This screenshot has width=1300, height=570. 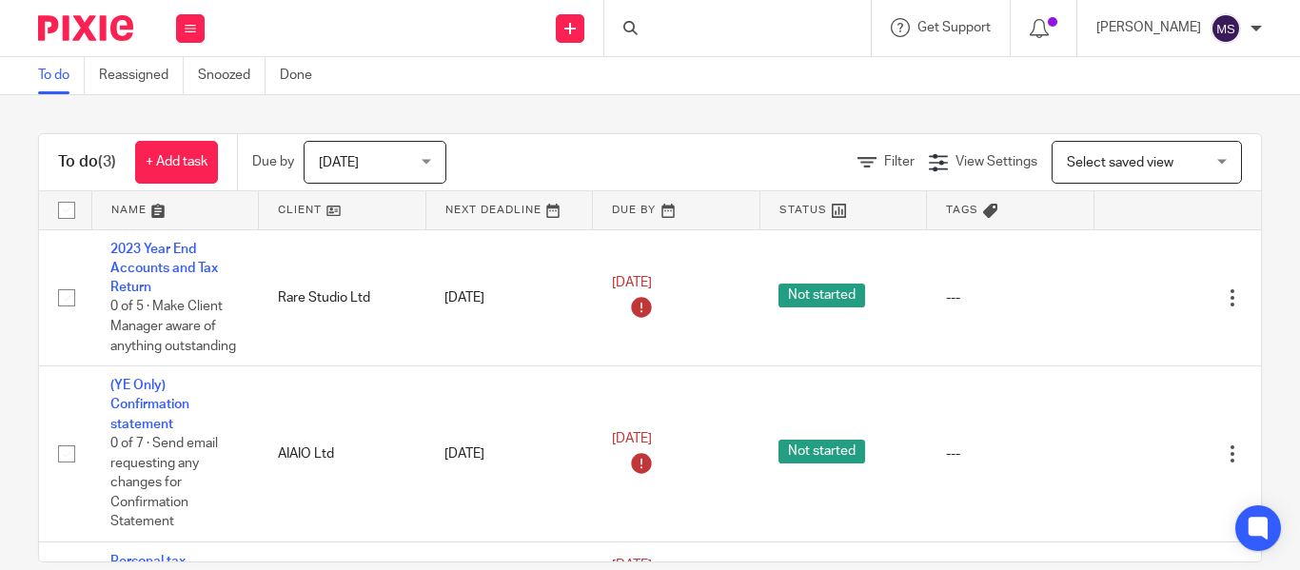 What do you see at coordinates (273, 162) in the screenshot?
I see `p: Due by` at bounding box center [273, 162].